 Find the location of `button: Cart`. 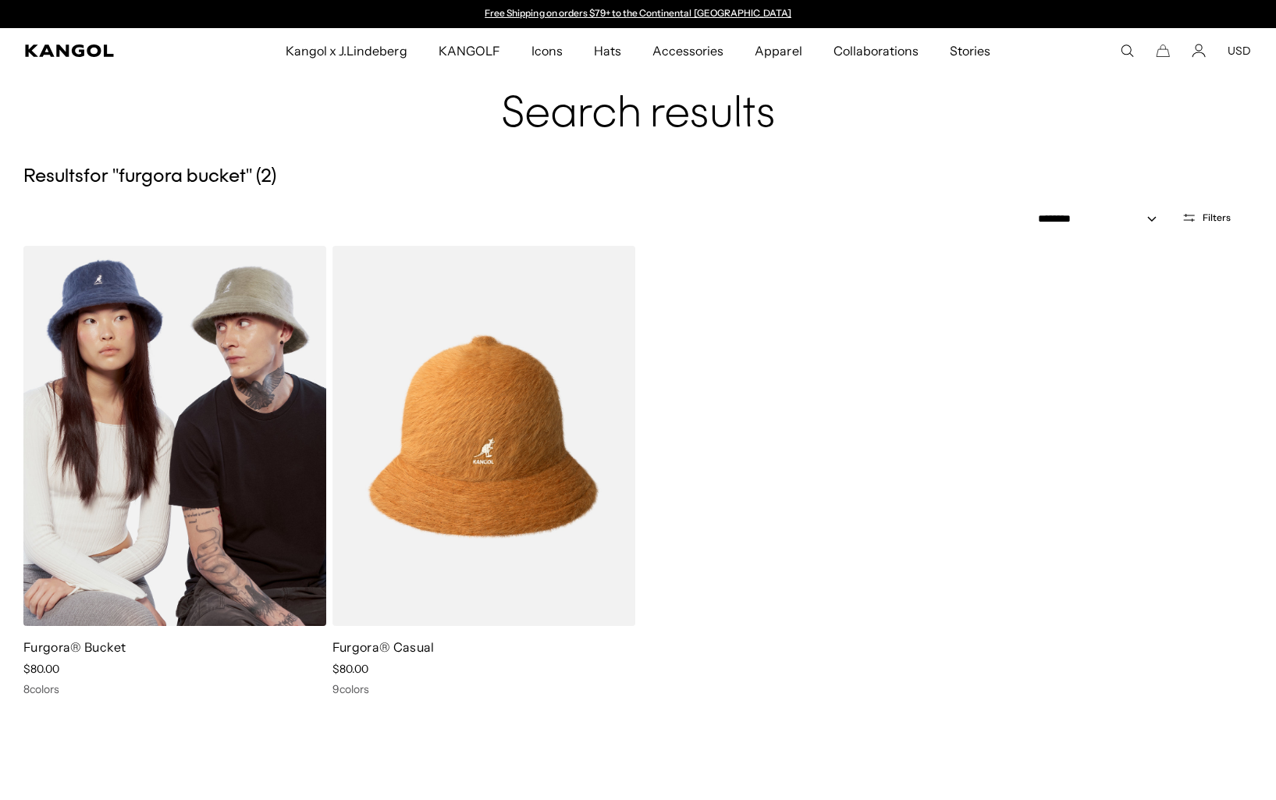

button: Cart is located at coordinates (1163, 51).